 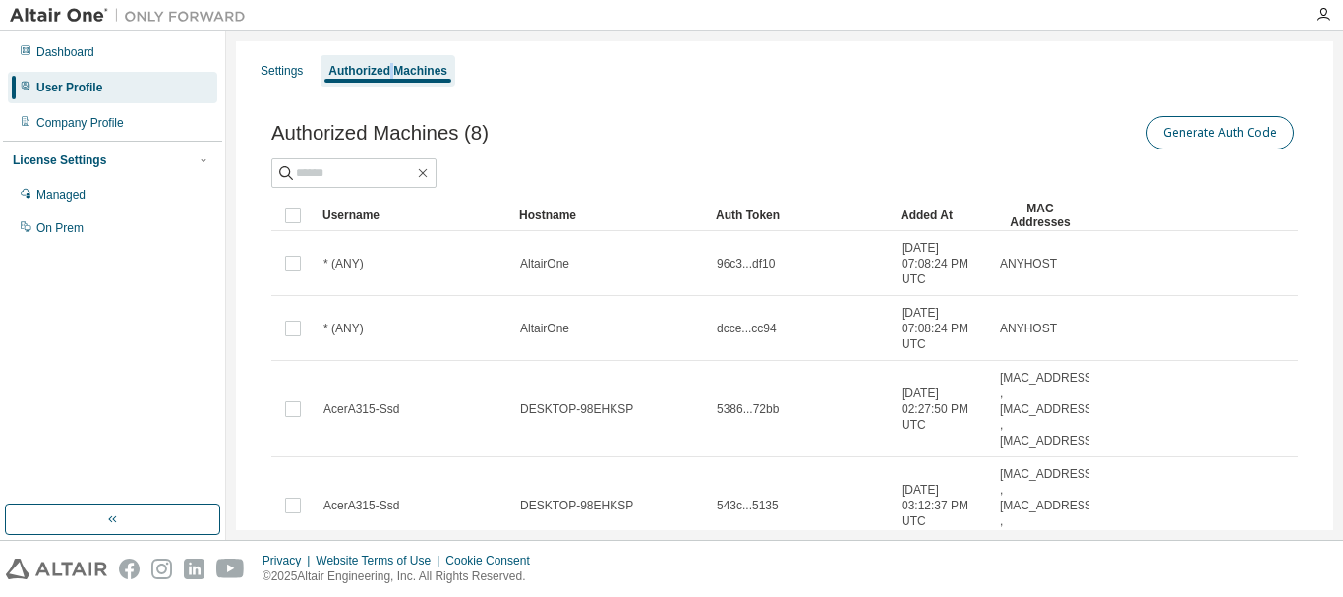 What do you see at coordinates (609, 215) in the screenshot?
I see `div: Hostname` at bounding box center [609, 215].